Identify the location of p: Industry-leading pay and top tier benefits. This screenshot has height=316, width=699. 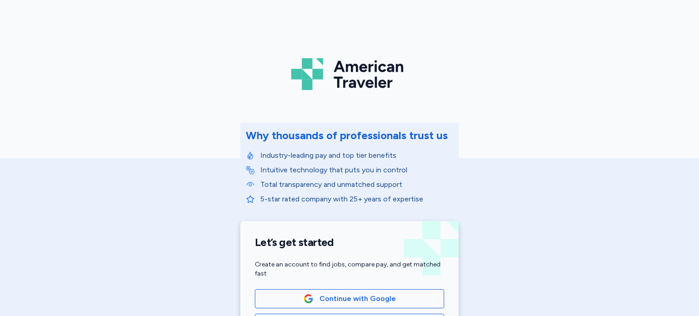
(357, 156).